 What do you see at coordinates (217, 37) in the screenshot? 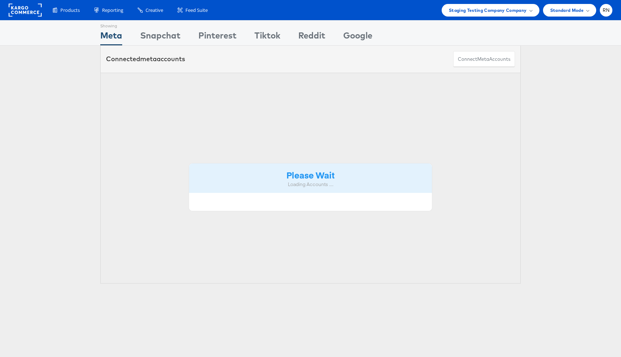
I see `div: Pinterest` at bounding box center [217, 37].